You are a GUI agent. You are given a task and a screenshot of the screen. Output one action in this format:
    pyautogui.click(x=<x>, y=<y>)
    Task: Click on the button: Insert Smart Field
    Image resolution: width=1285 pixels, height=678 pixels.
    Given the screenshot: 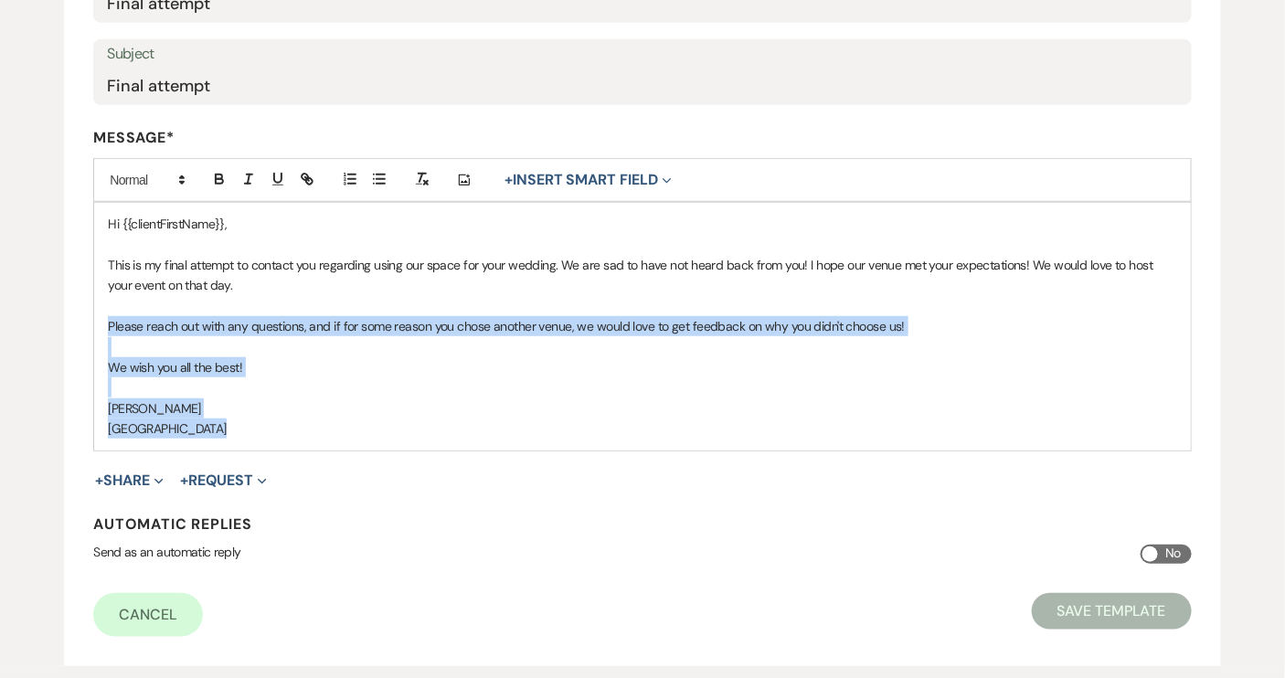 What is the action you would take?
    pyautogui.click(x=588, y=180)
    